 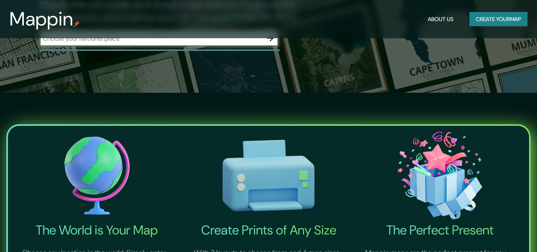 I want to click on button: About Us, so click(x=440, y=19).